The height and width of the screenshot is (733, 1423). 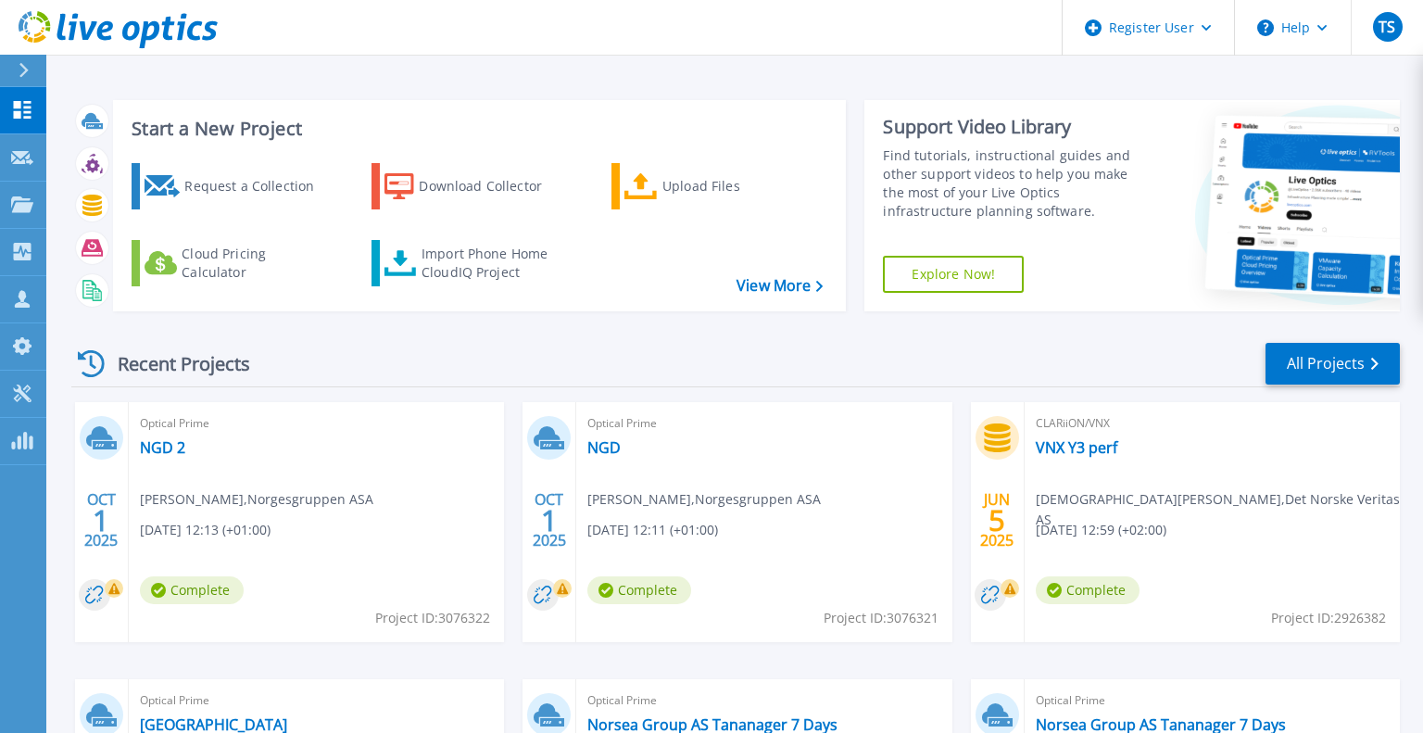 What do you see at coordinates (604, 447) in the screenshot?
I see `a: NGD` at bounding box center [604, 447].